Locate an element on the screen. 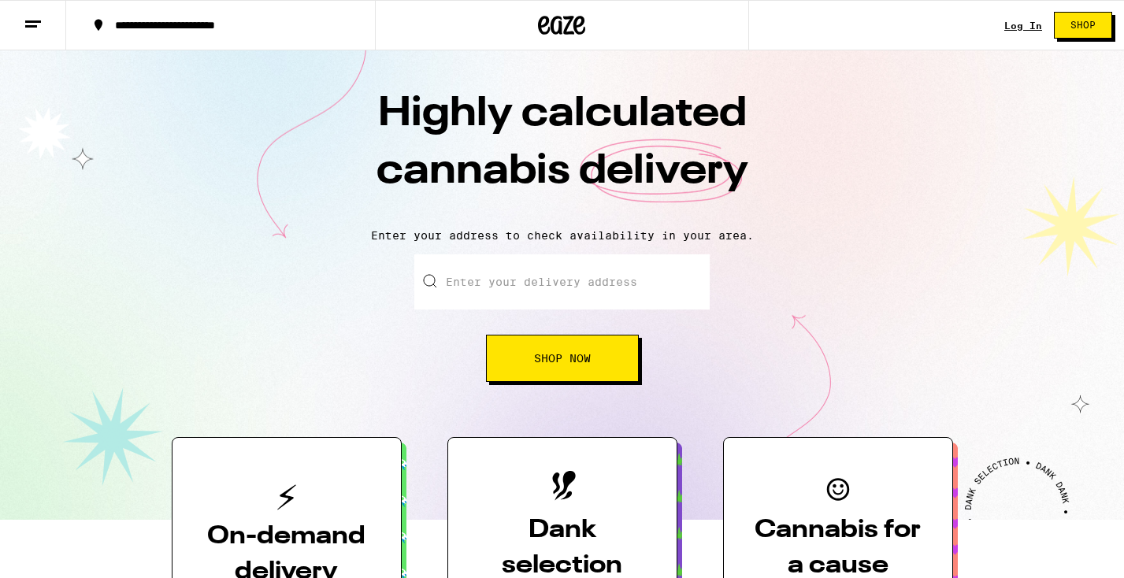 The height and width of the screenshot is (578, 1124). span: Shop is located at coordinates (1083, 25).